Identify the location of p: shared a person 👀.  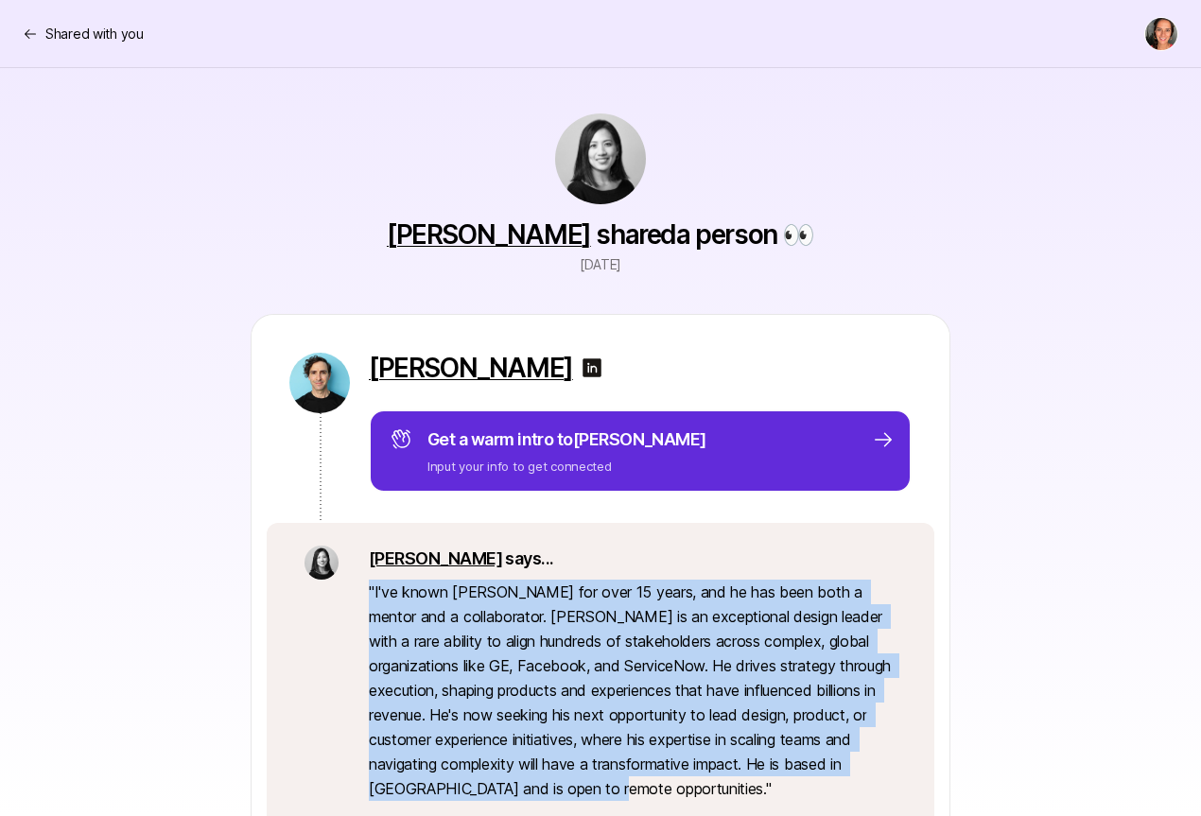
(601, 235).